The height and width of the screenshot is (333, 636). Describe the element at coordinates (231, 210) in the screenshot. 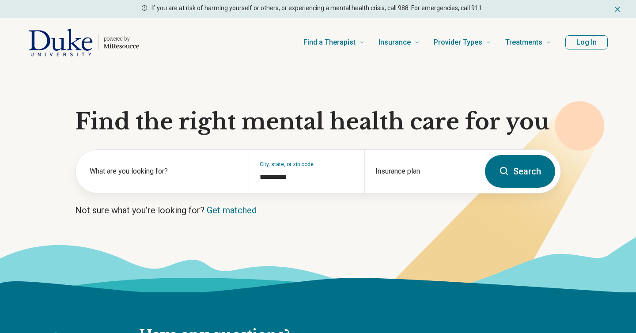

I see `a: Get matched` at that location.